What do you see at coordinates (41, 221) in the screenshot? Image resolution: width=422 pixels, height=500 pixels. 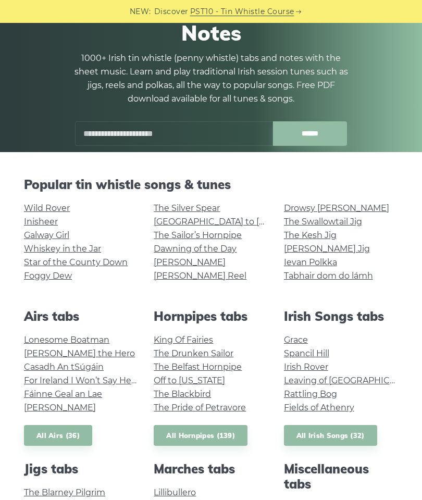 I see `a: Inisheer` at bounding box center [41, 221].